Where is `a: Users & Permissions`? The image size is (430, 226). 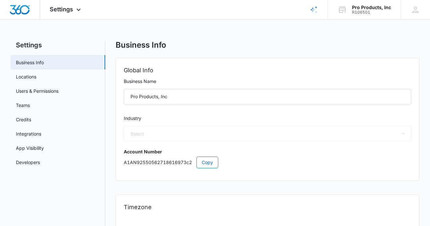 a: Users & Permissions is located at coordinates (37, 91).